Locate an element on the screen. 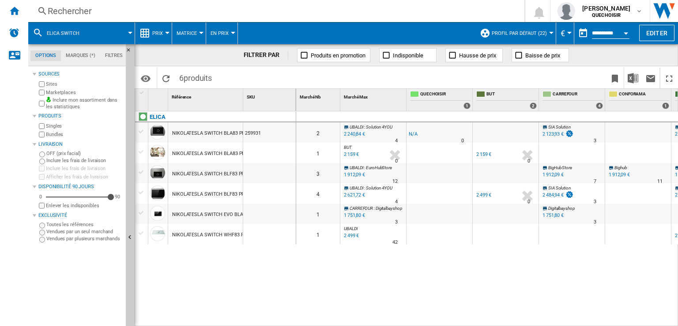 The image size is (678, 326). div: Livraison is located at coordinates (80, 144).